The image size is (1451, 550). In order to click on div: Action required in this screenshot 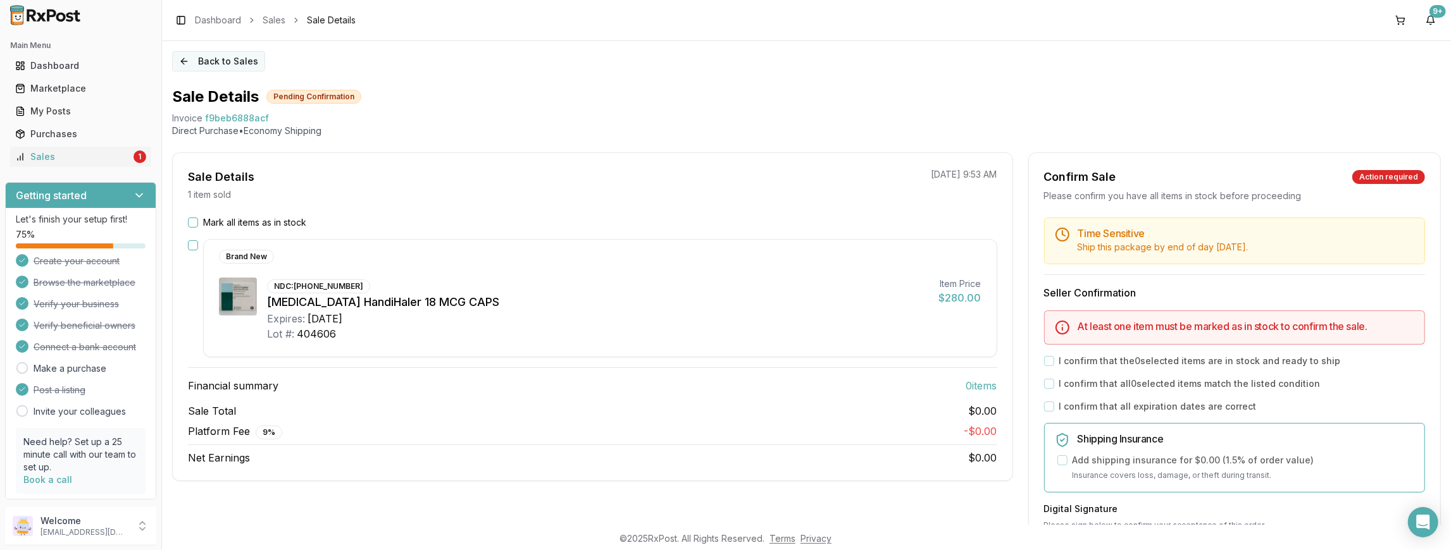, I will do `click(1388, 177)`.